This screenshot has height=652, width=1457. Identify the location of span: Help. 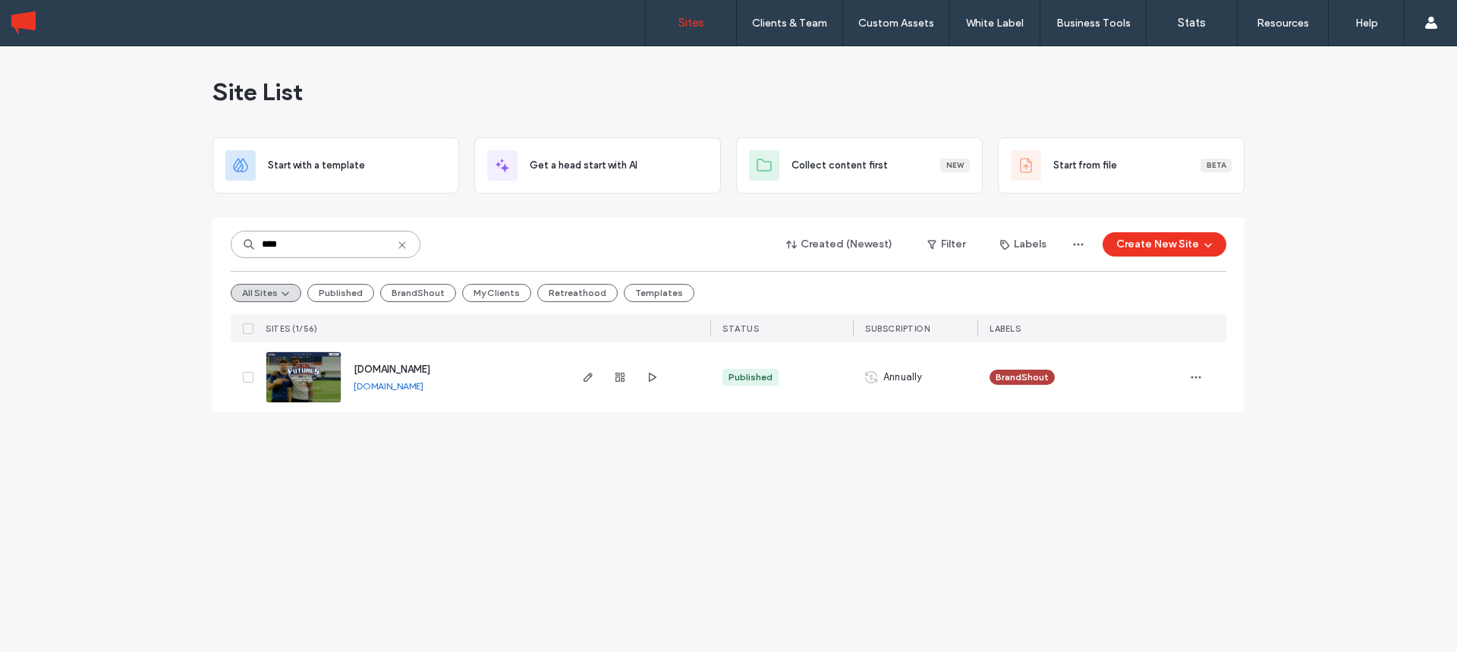
(50, 17).